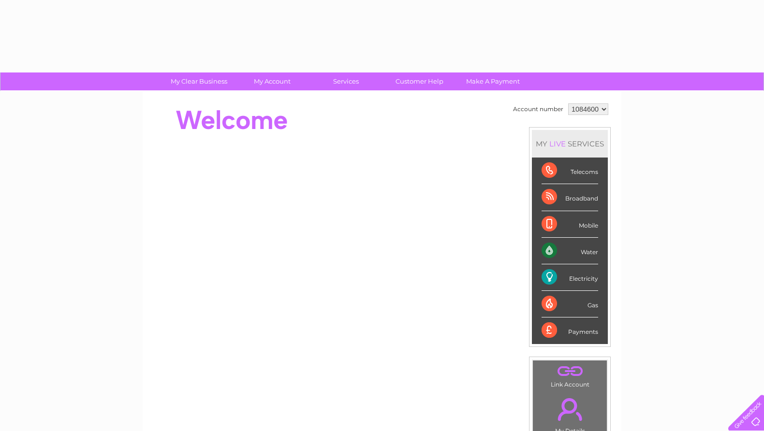 The height and width of the screenshot is (431, 764). Describe the element at coordinates (558, 144) in the screenshot. I see `div: LIVE` at that location.